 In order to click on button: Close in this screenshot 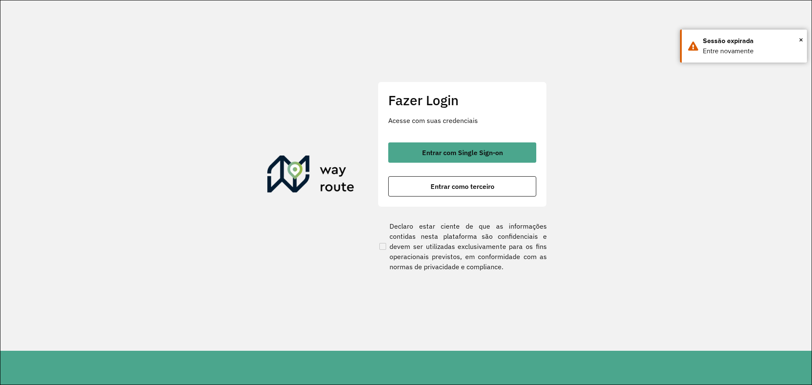, I will do `click(801, 40)`.